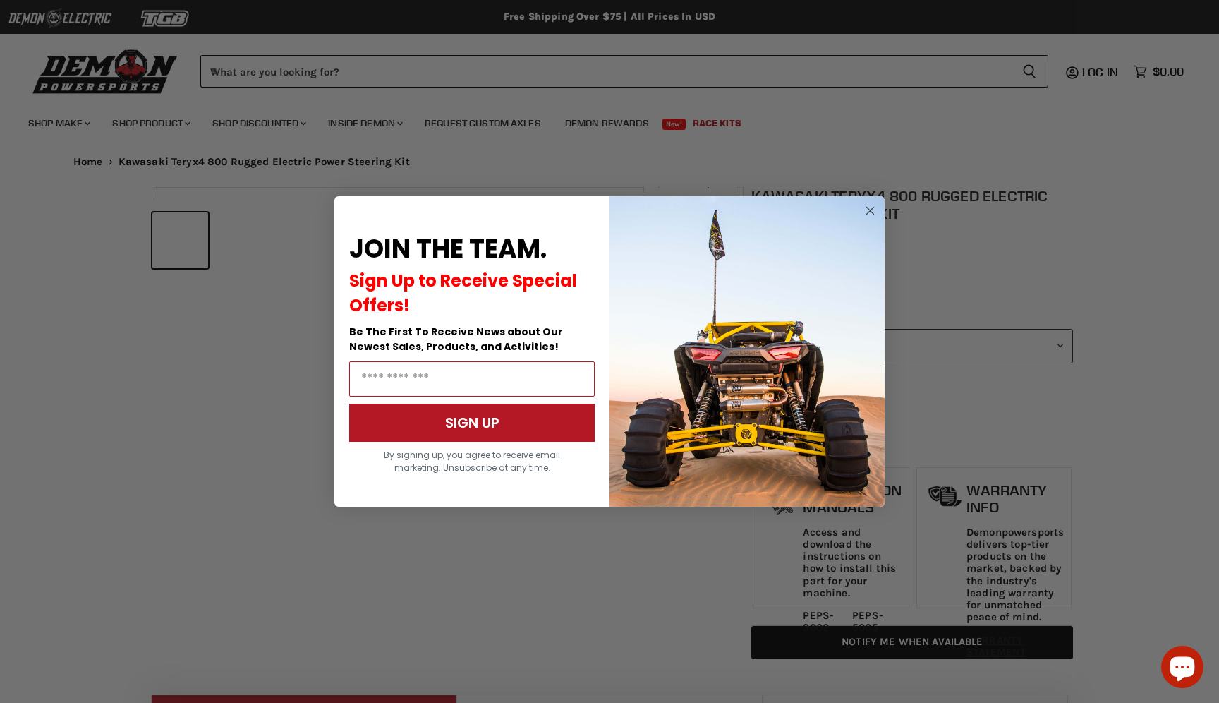 The image size is (1219, 703). What do you see at coordinates (870, 210) in the screenshot?
I see `button: Close dialog` at bounding box center [870, 210].